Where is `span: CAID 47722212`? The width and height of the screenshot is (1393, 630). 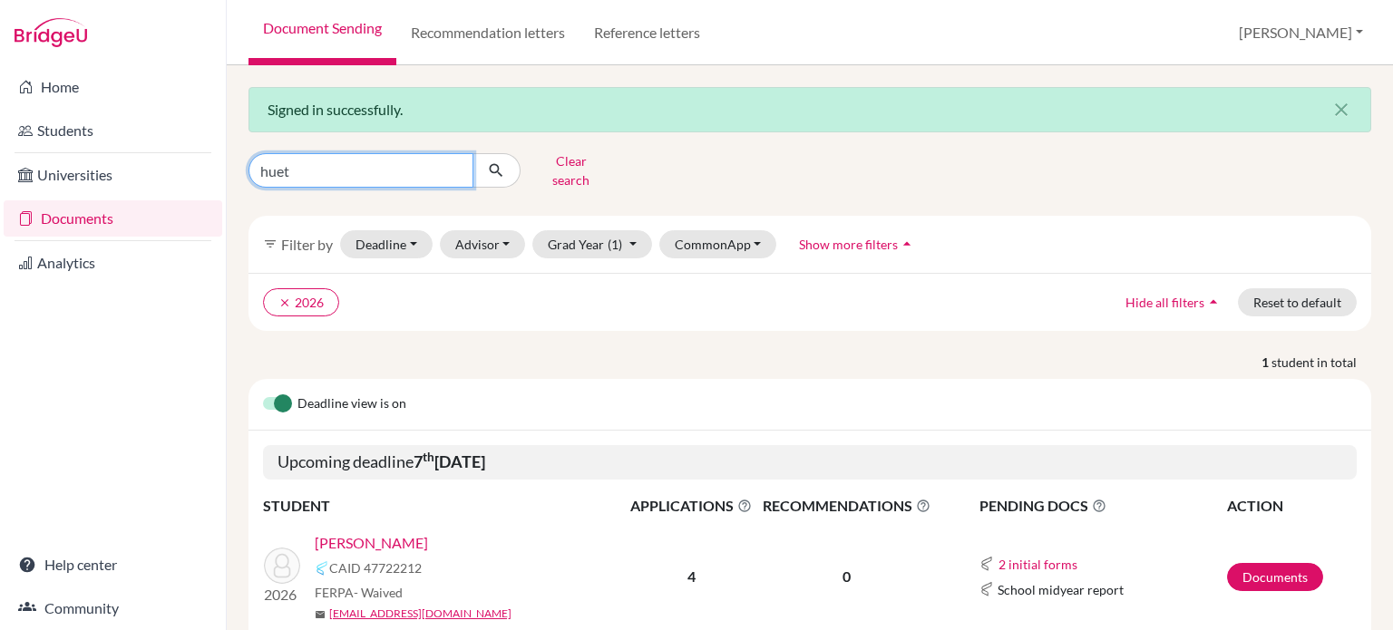
span: CAID 47722212 is located at coordinates (376, 568).